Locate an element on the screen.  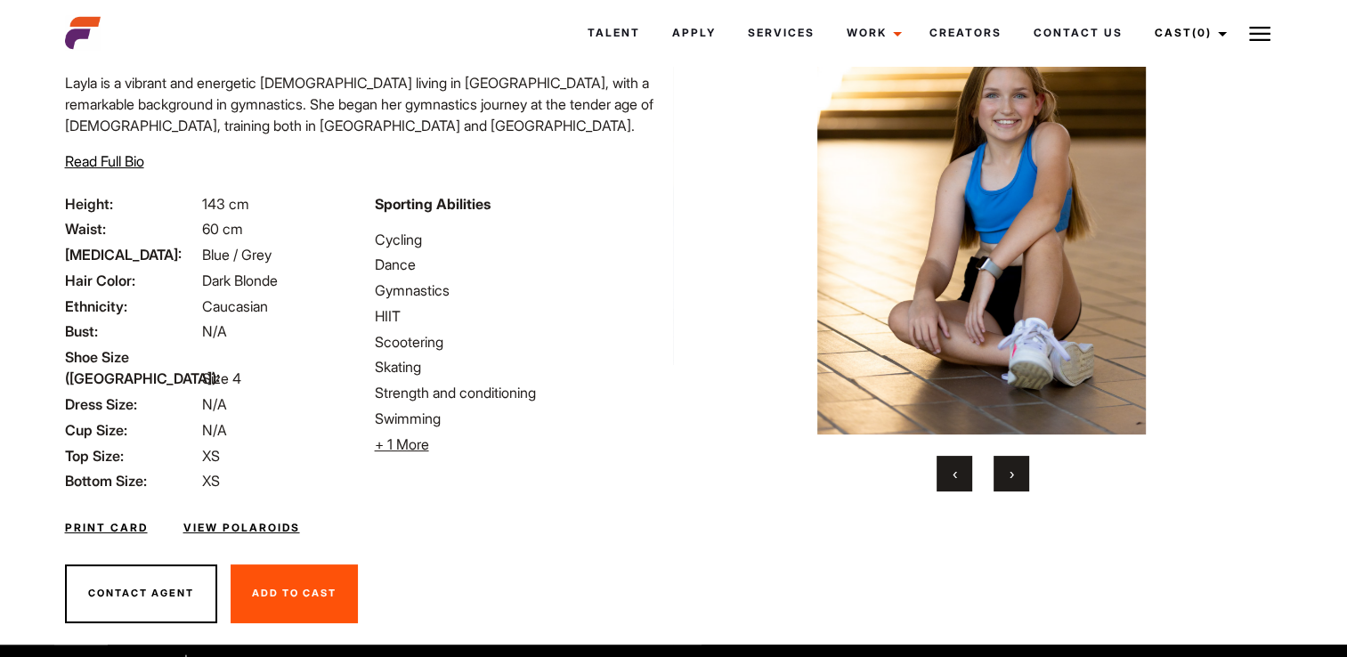
span: Caucasian is located at coordinates (235, 306).